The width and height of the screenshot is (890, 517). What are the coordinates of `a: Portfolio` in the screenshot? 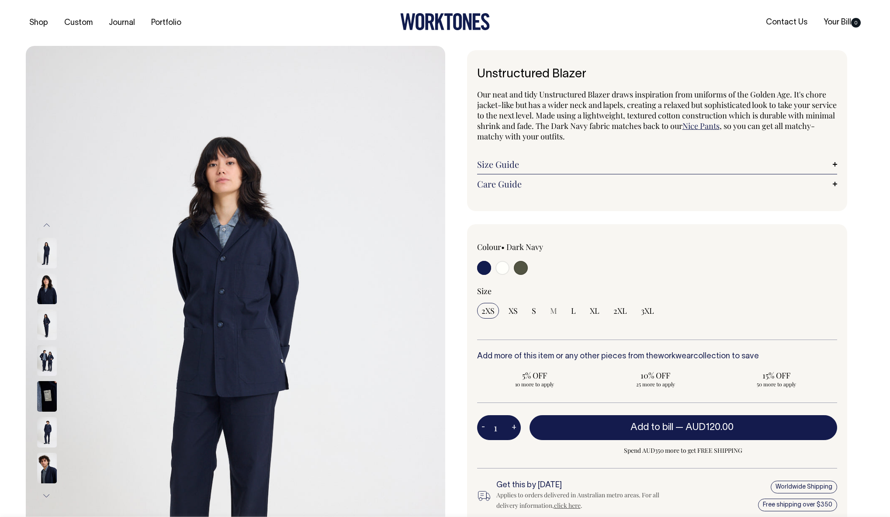 It's located at (166, 23).